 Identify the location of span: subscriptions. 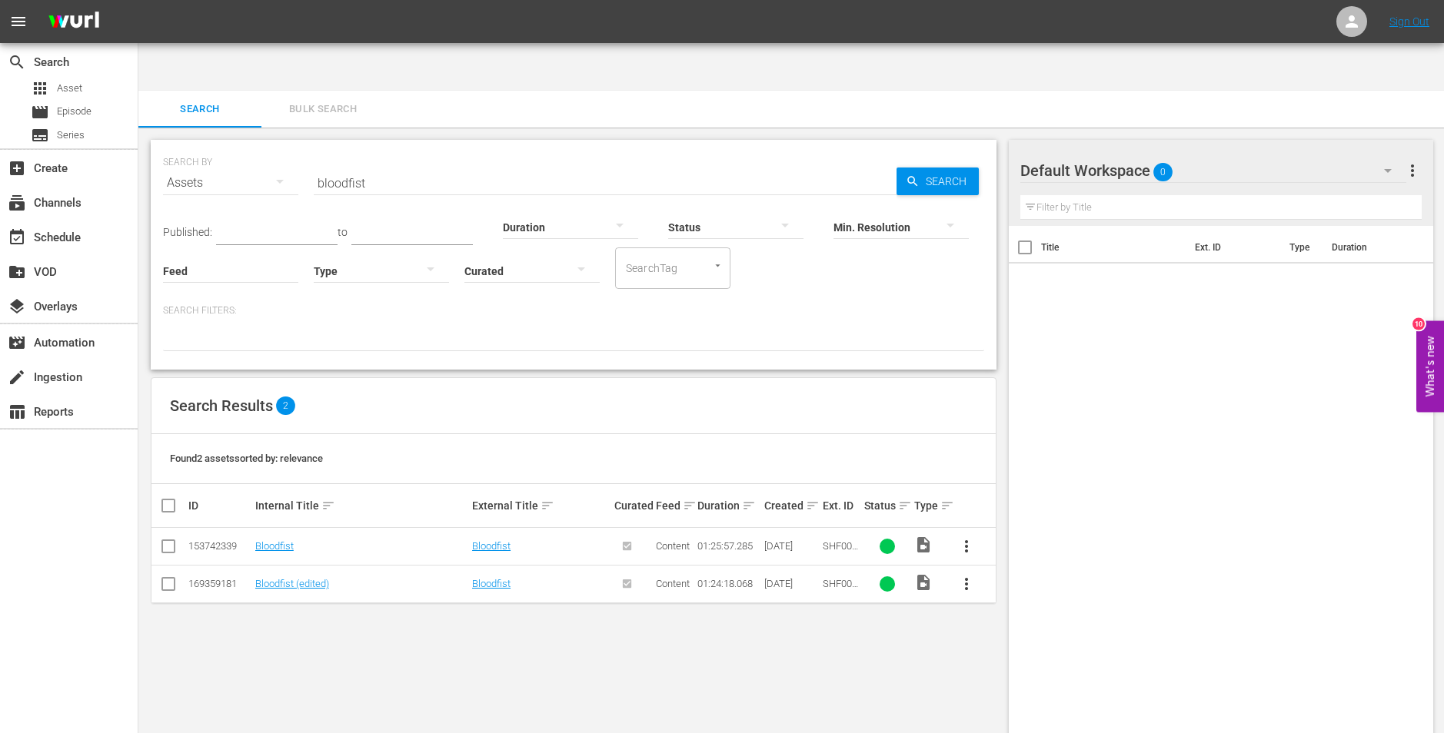
(17, 203).